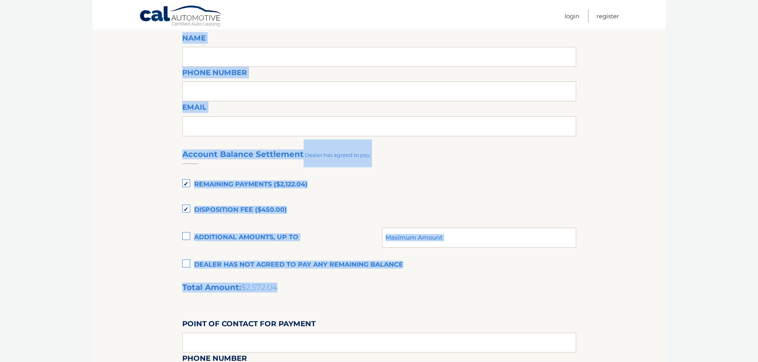 Image resolution: width=758 pixels, height=362 pixels. Describe the element at coordinates (379, 288) in the screenshot. I see `h2: Total Amount:` at that location.